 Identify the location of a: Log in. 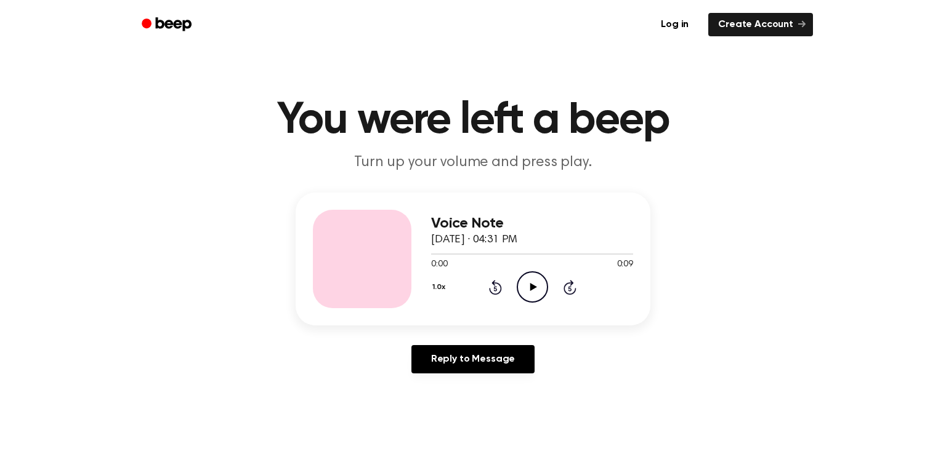
(674, 25).